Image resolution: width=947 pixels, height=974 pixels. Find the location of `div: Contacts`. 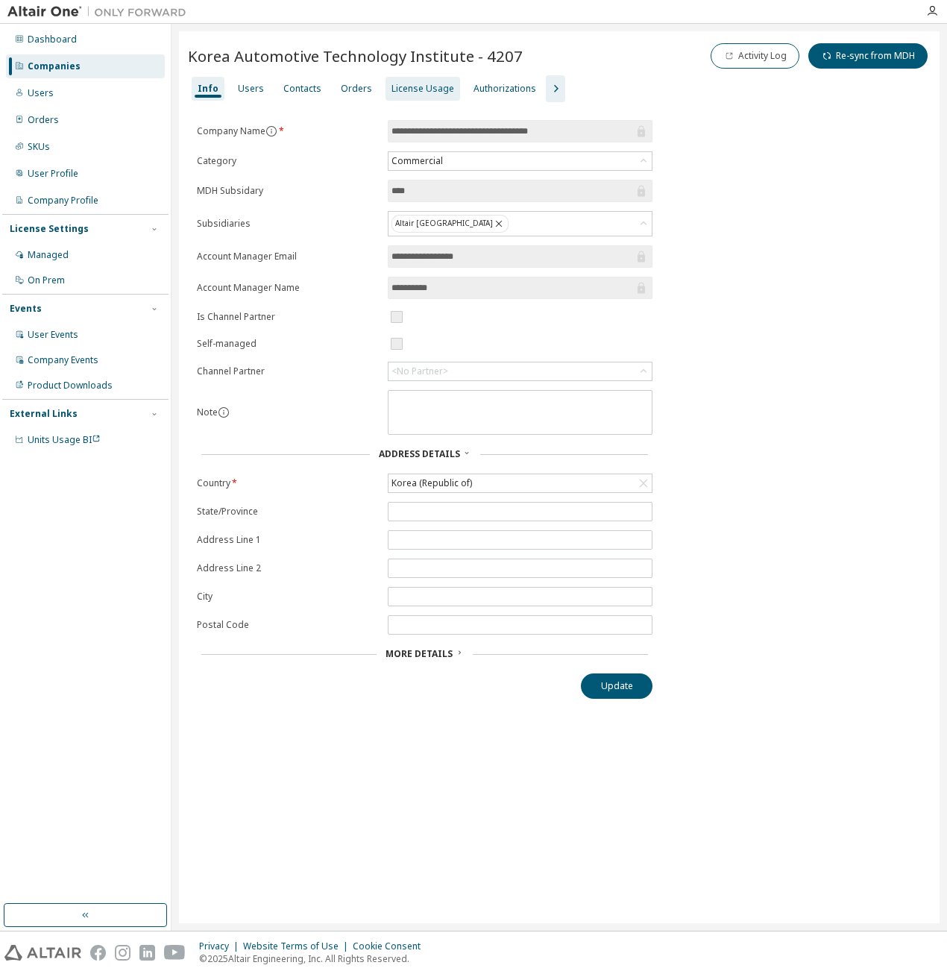

div: Contacts is located at coordinates (302, 89).